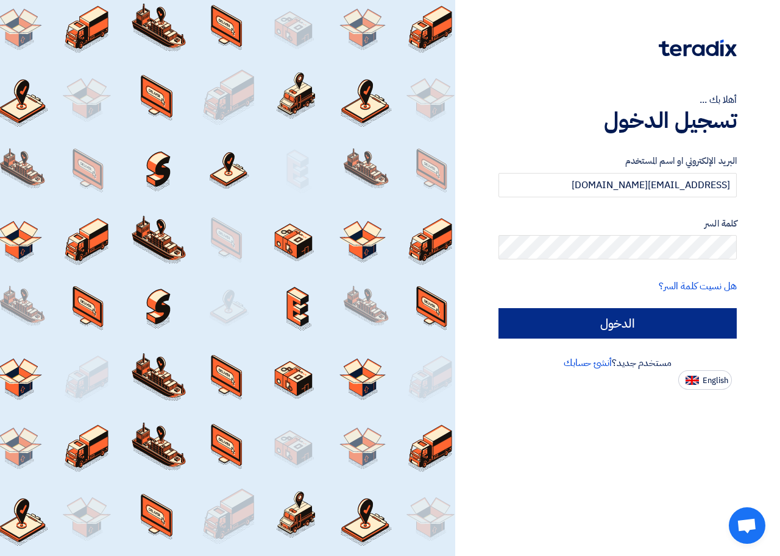 Image resolution: width=780 pixels, height=556 pixels. What do you see at coordinates (617, 224) in the screenshot?
I see `label: كلمة السر` at bounding box center [617, 224].